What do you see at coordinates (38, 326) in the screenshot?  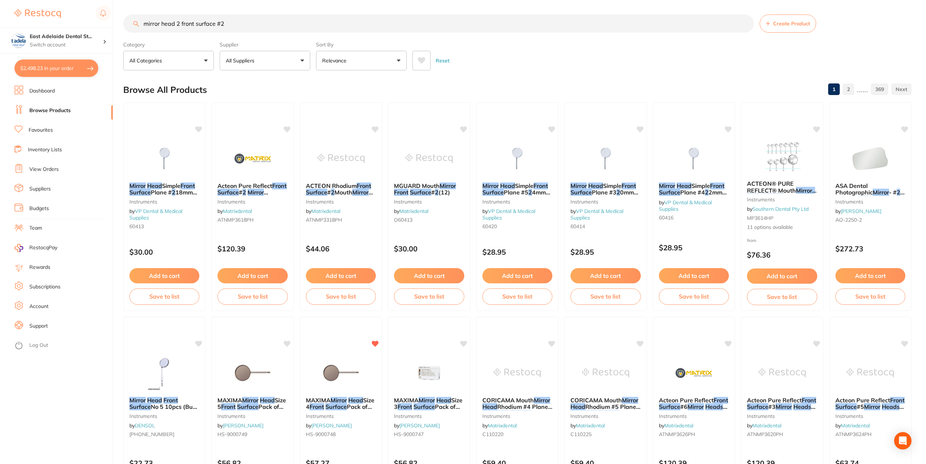 I see `a: Support` at bounding box center [38, 326].